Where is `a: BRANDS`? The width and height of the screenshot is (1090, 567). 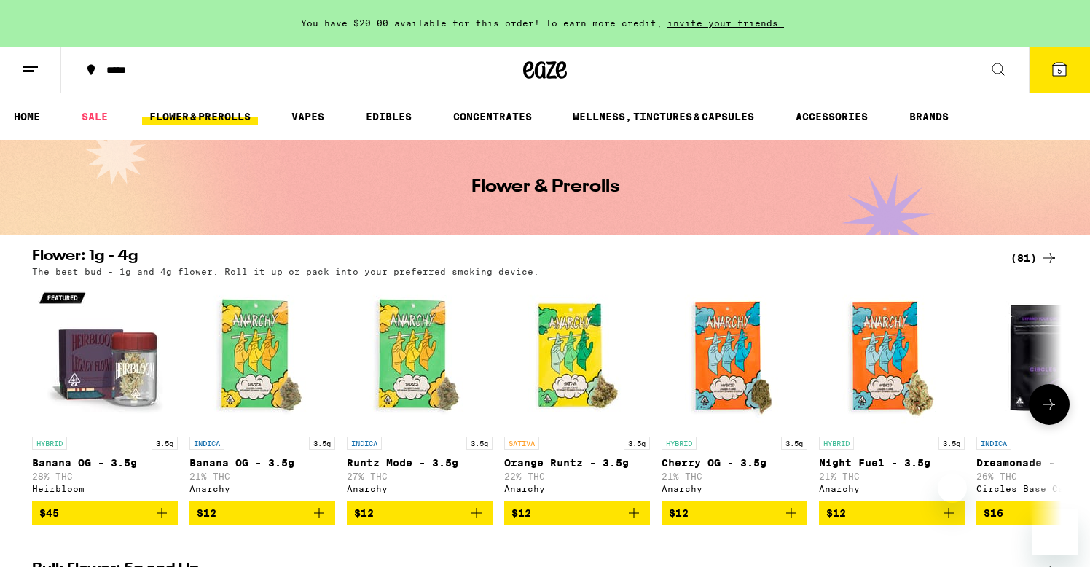 a: BRANDS is located at coordinates (929, 117).